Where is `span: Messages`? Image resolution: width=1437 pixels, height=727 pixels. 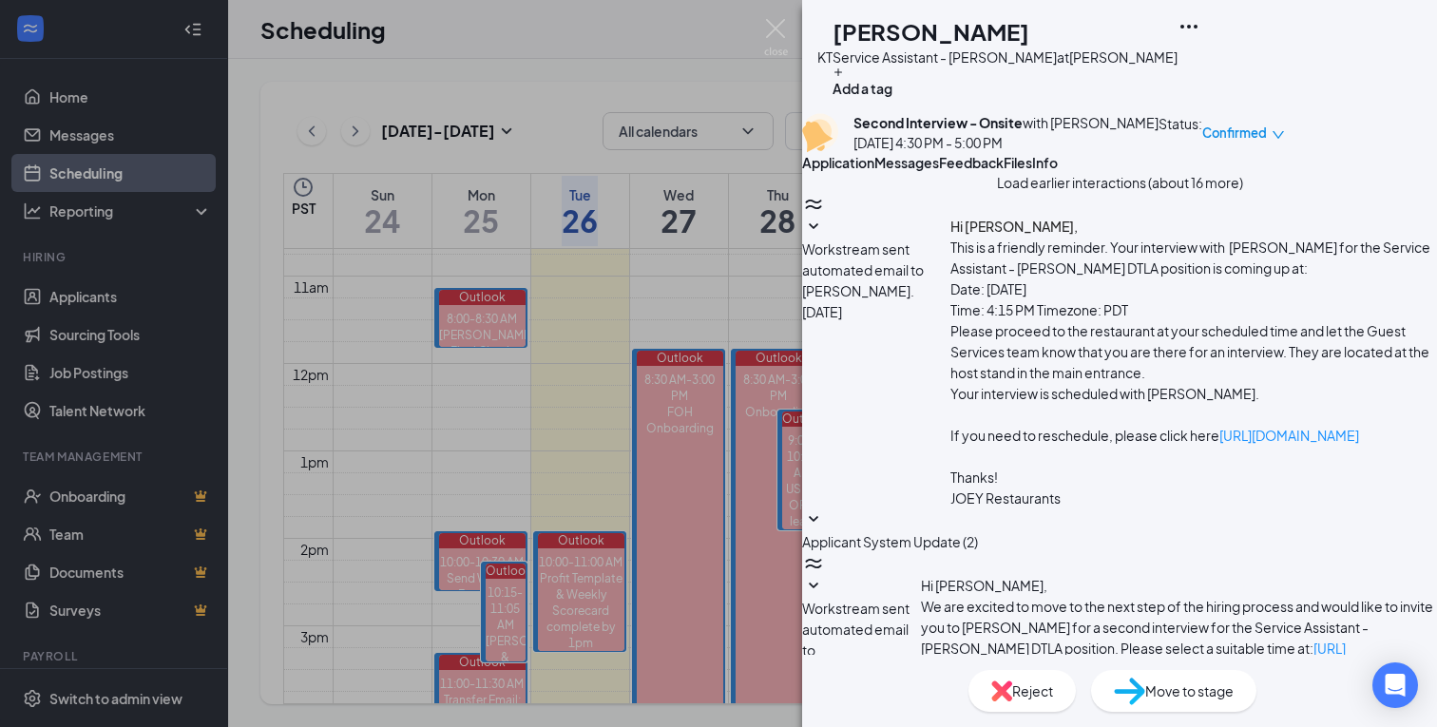 span: Messages is located at coordinates (907, 163).